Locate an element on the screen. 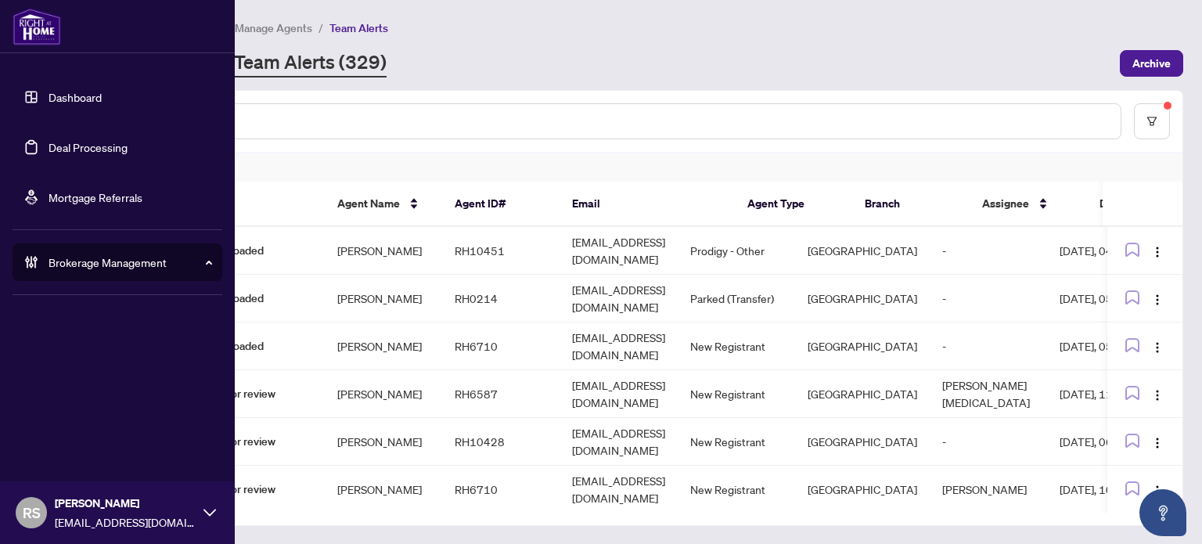  span: Date Added is located at coordinates (1130, 204).